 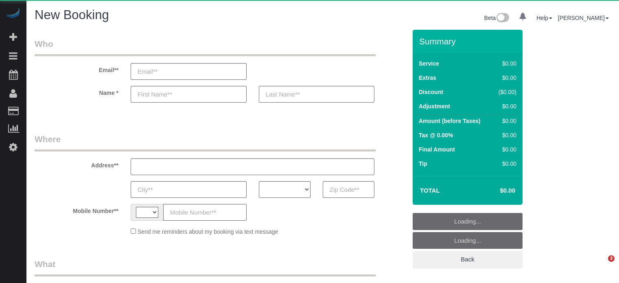 What do you see at coordinates (72, 15) in the screenshot?
I see `span: New Booking` at bounding box center [72, 15].